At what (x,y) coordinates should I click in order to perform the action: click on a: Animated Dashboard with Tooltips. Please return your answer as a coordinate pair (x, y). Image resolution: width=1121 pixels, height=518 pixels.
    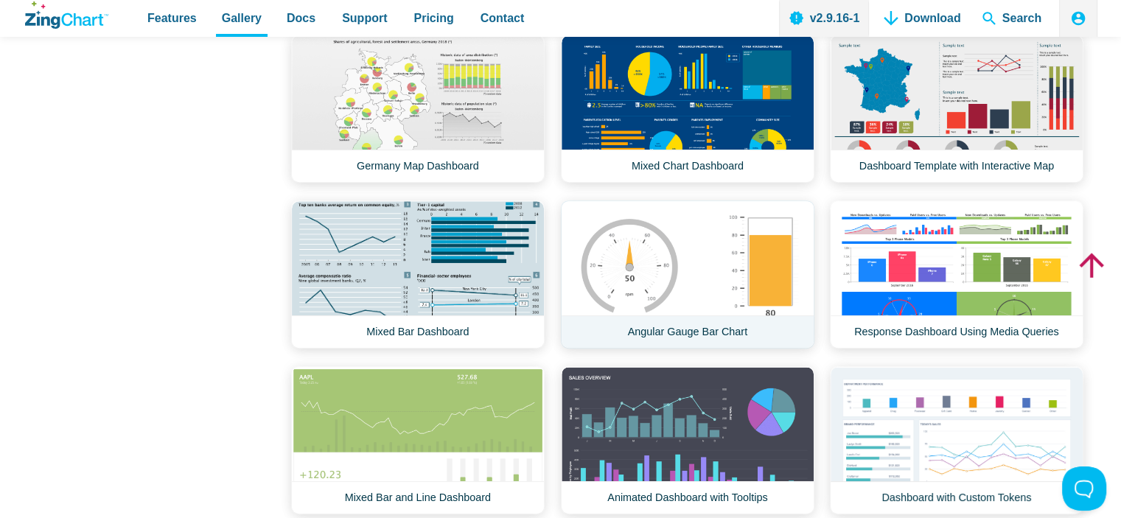
    Looking at the image, I should click on (688, 440).